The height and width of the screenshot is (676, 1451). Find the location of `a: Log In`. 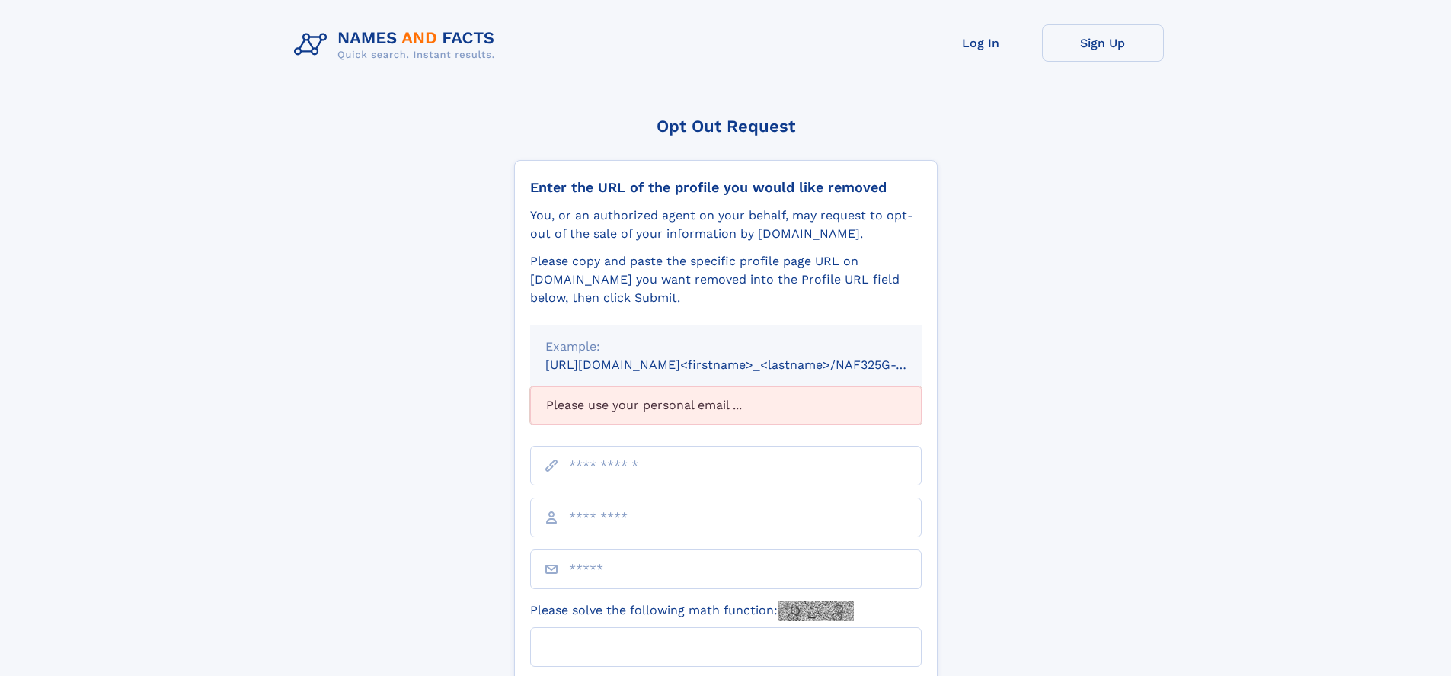

a: Log In is located at coordinates (981, 43).